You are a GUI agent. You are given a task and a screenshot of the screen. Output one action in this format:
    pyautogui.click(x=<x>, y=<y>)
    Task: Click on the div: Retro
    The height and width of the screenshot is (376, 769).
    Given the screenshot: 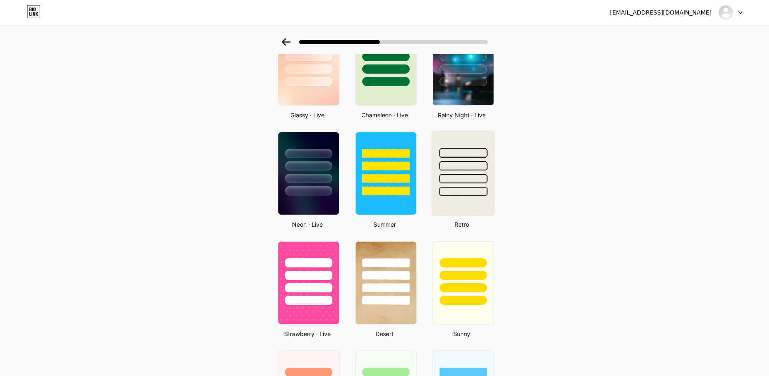 What is the action you would take?
    pyautogui.click(x=462, y=224)
    